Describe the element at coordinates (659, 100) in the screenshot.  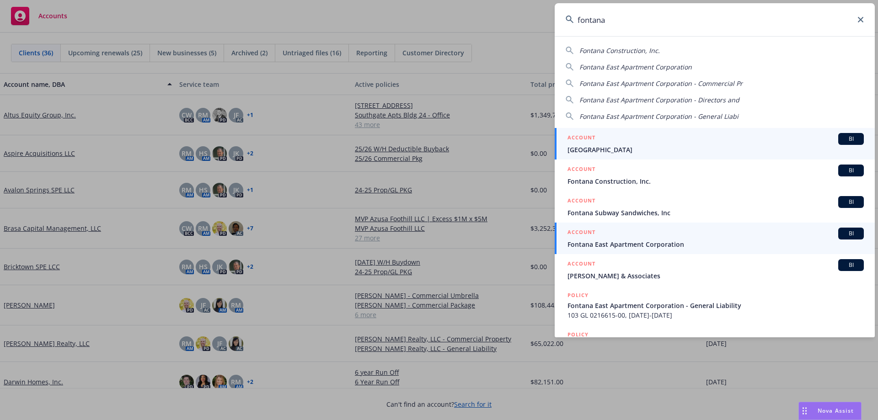
I see `span: Fontana East Apartment Corporation - Directors and` at that location.